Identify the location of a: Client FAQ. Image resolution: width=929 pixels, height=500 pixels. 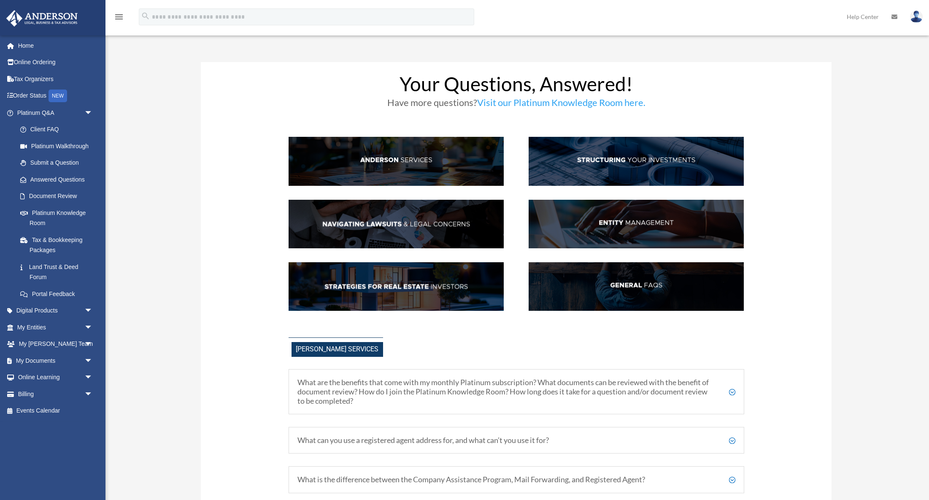
(57, 130).